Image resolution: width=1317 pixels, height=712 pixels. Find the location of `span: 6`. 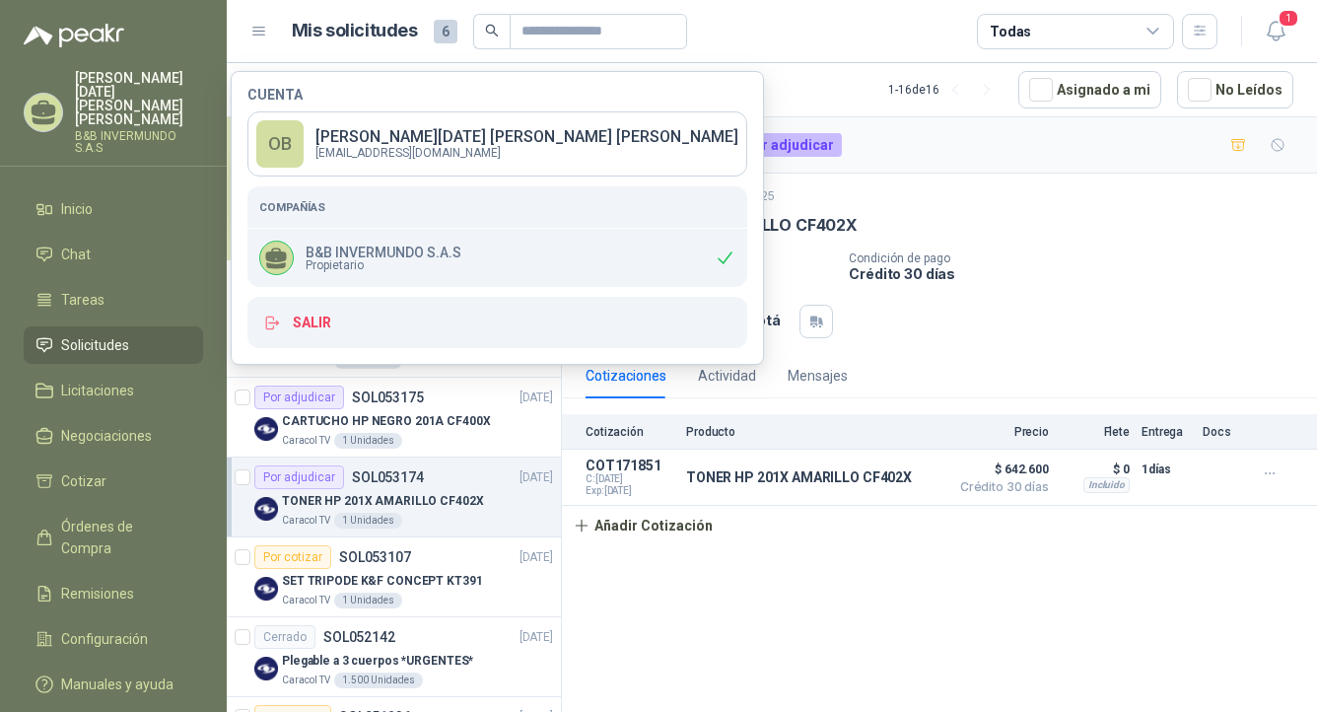

span: 6 is located at coordinates (446, 32).